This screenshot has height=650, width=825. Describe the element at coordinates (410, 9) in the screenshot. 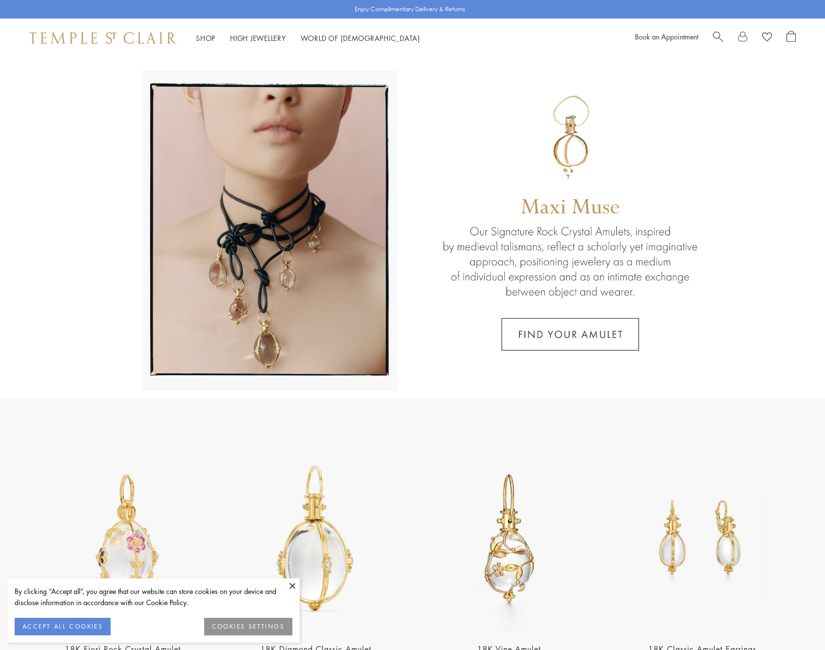

I see `p: Enjoy Complimentary Delivery & Returns` at that location.